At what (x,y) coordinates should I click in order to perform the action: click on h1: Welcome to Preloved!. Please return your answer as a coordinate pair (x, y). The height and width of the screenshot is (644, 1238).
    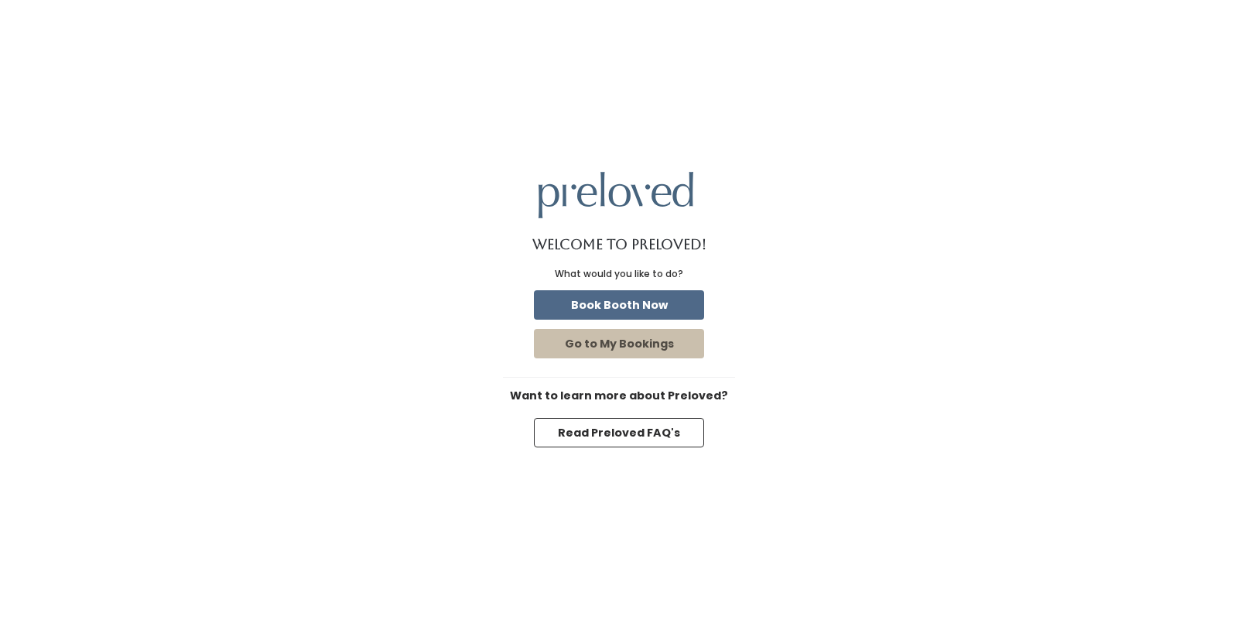
    Looking at the image, I should click on (619, 245).